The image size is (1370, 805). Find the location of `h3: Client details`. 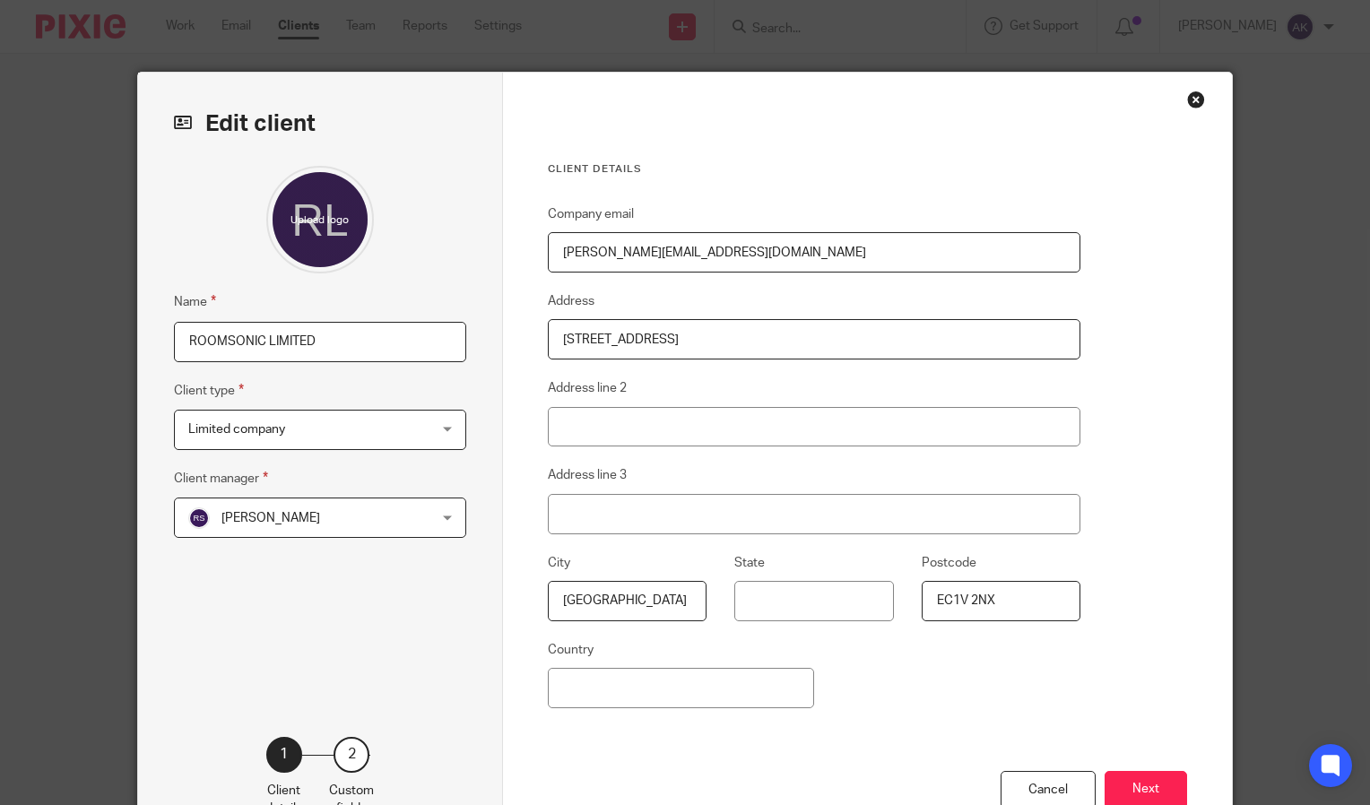

h3: Client details is located at coordinates (814, 169).